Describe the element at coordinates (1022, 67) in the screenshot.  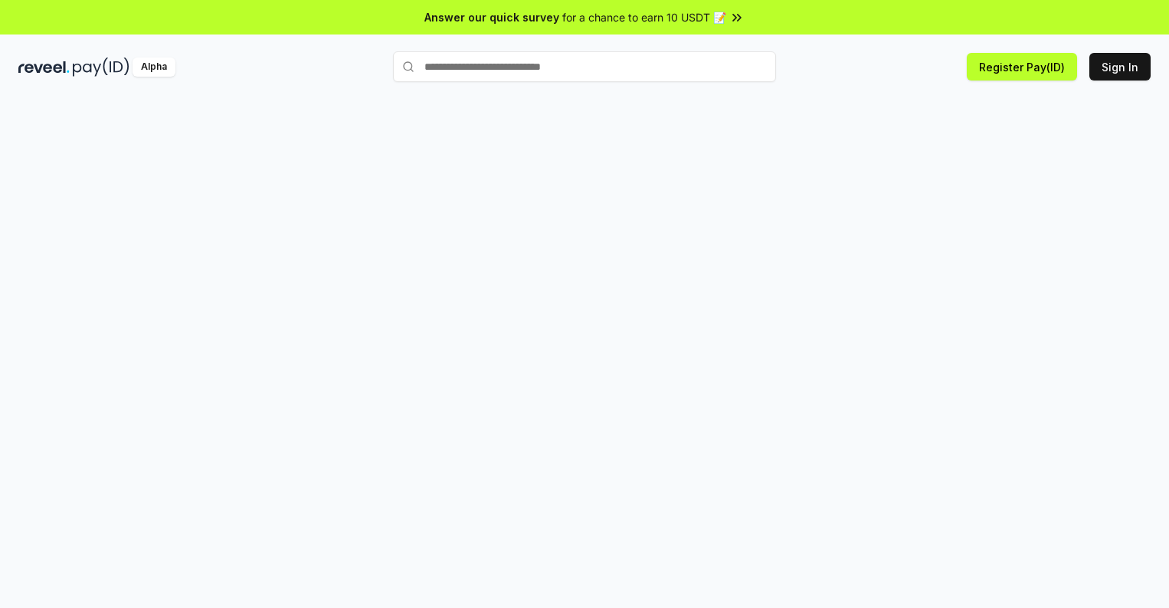
I see `button: Register Pay(ID)` at that location.